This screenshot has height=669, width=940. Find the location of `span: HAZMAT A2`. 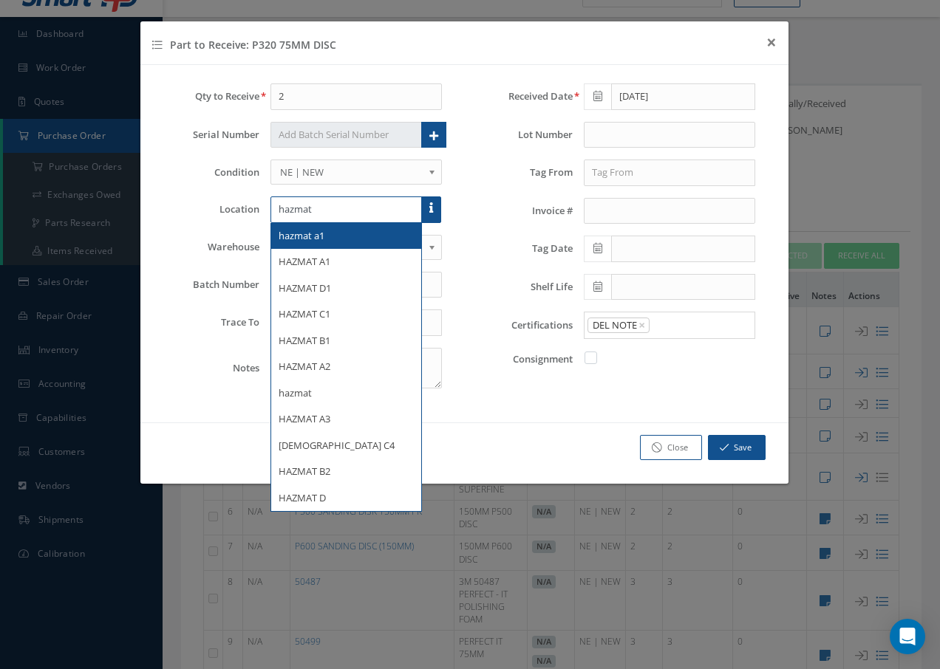

span: HAZMAT A2 is located at coordinates (304, 366).